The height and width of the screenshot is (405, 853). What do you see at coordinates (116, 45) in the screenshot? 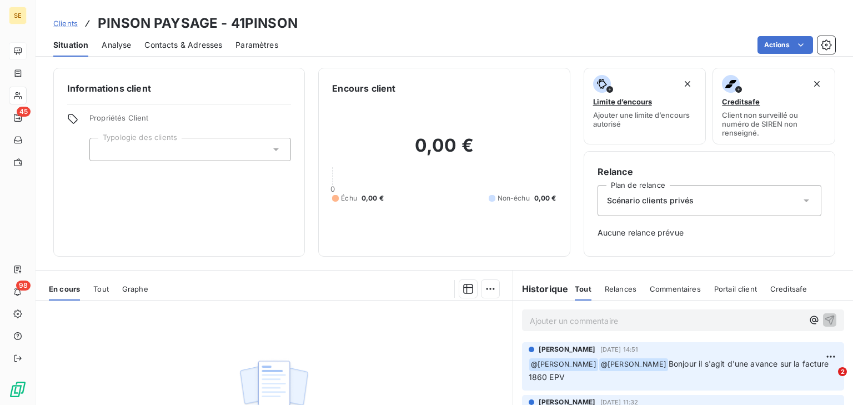
I see `span: Analyse` at bounding box center [116, 45].